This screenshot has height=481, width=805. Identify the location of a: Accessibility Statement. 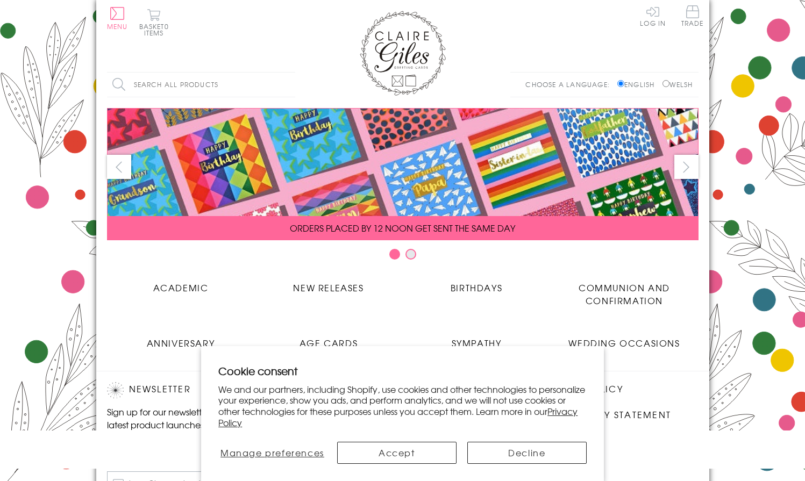
(604, 415).